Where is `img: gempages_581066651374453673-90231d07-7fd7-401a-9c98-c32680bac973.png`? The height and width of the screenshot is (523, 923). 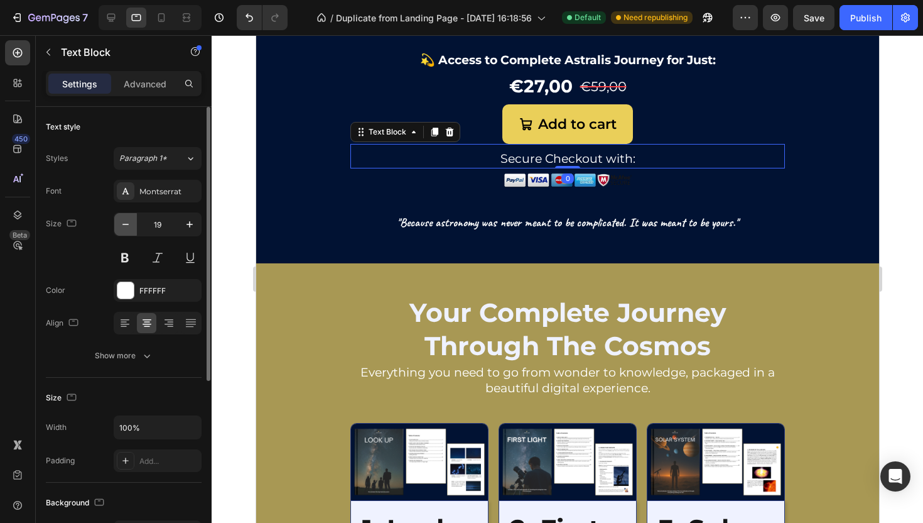 img: gempages_581066651374453673-90231d07-7fd7-401a-9c98-c32680bac973.png is located at coordinates (163, 427).